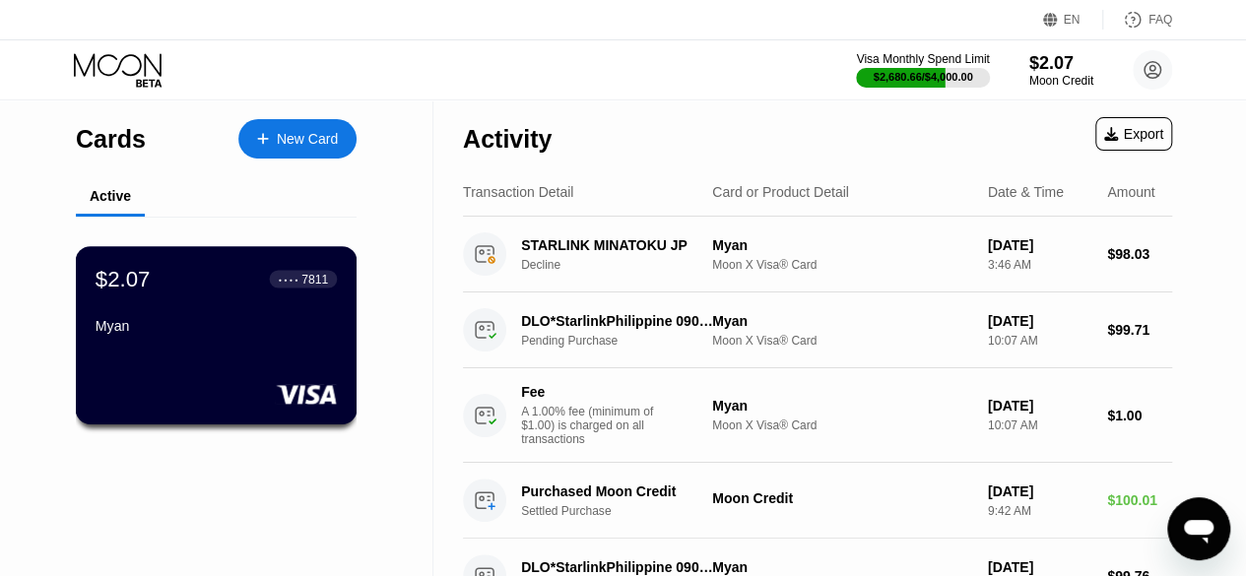 This screenshot has height=576, width=1246. Describe the element at coordinates (1140, 416) in the screenshot. I see `div: $1.00` at that location.